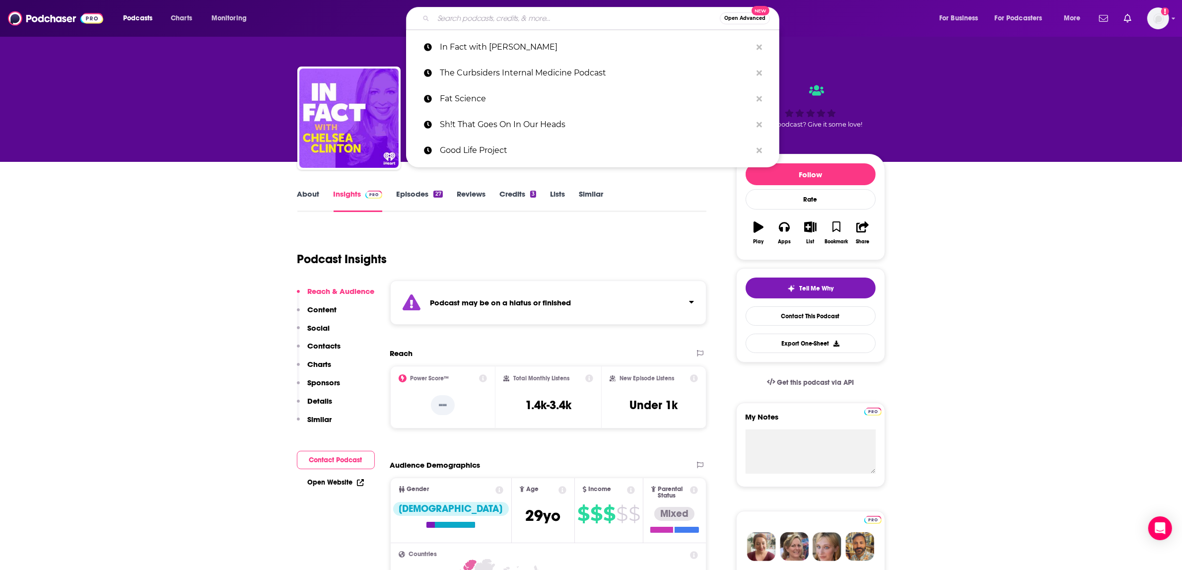 This screenshot has height=570, width=1182. Describe the element at coordinates (1072, 18) in the screenshot. I see `span: More` at that location.